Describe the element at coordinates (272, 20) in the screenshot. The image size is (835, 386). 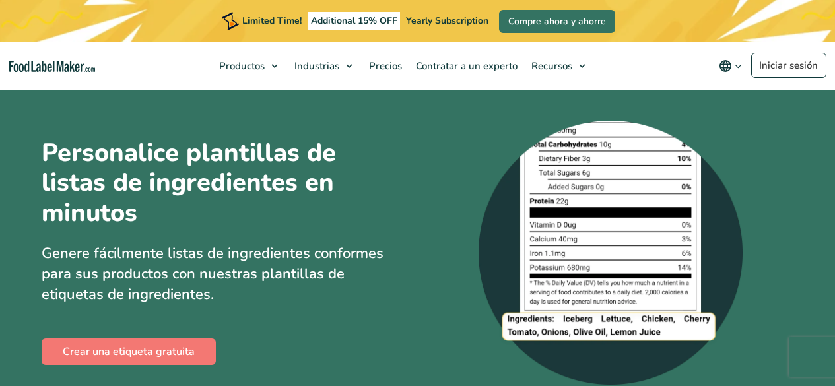
I see `span: Limited Time!` at that location.